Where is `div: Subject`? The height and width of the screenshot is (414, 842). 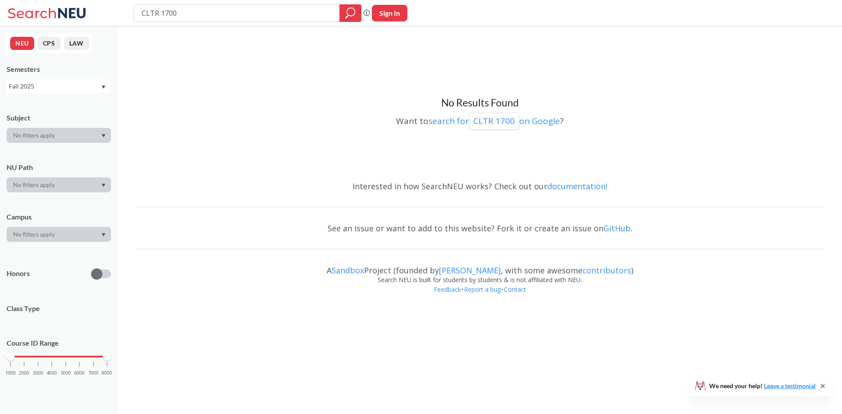 div: Subject is located at coordinates (59, 118).